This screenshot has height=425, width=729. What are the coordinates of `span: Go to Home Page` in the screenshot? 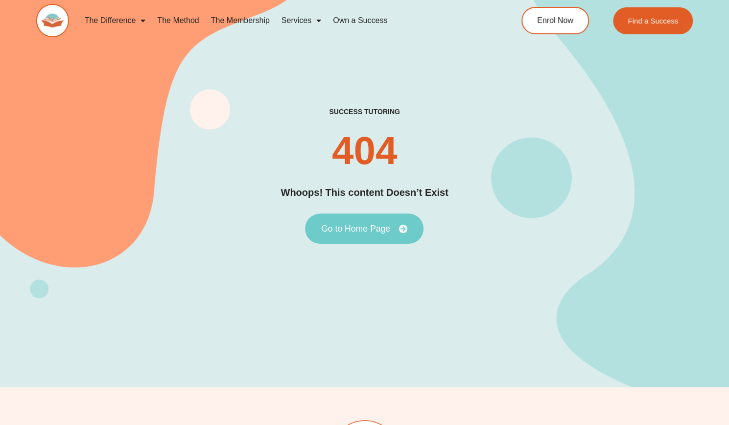 It's located at (355, 229).